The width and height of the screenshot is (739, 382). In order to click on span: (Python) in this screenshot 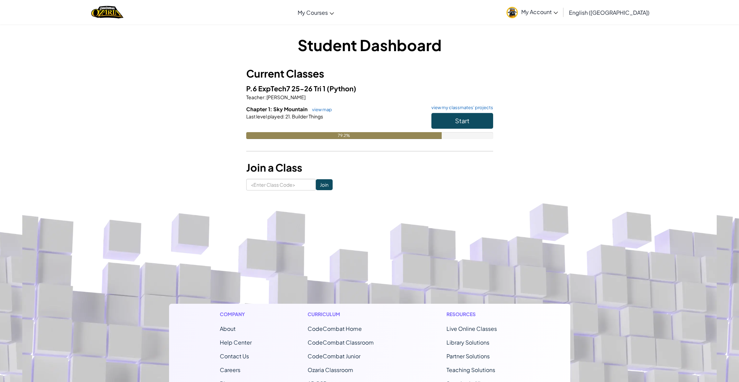, I will do `click(342, 88)`.